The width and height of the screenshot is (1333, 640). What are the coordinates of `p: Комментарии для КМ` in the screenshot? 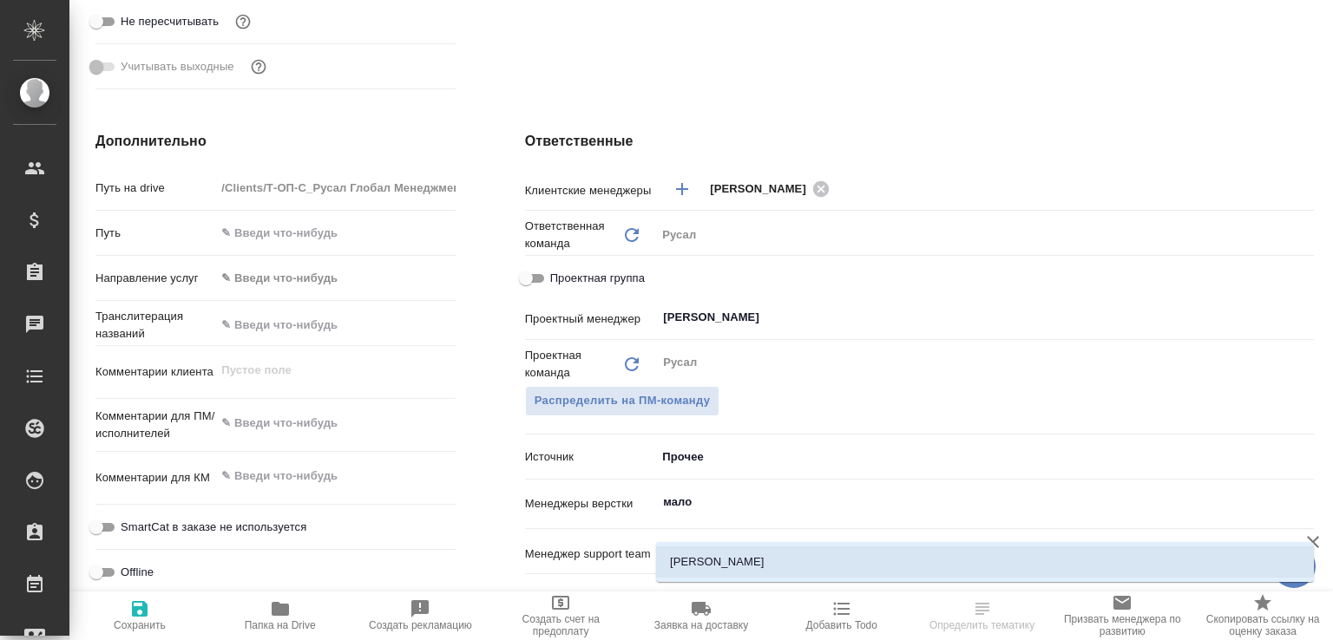 It's located at (155, 478).